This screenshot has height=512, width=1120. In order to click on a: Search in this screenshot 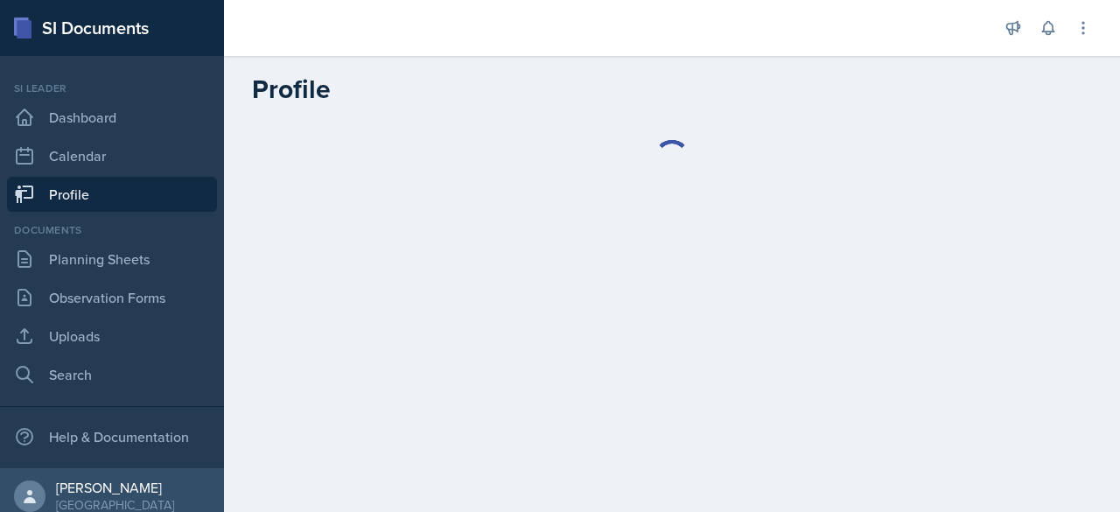, I will do `click(112, 375)`.